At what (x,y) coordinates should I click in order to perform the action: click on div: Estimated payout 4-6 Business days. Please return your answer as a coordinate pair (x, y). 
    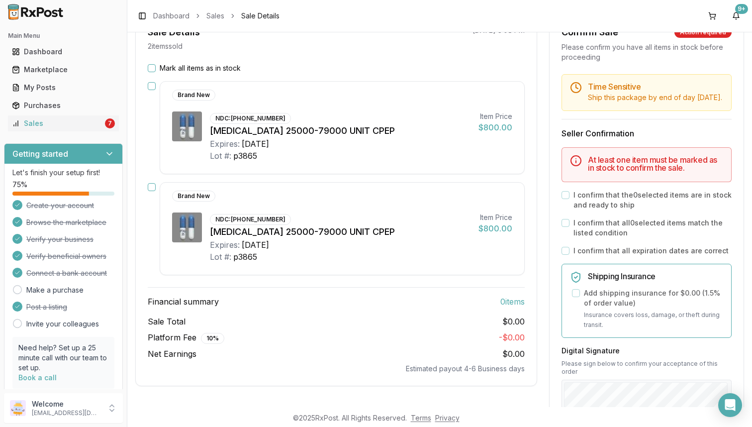
    Looking at the image, I should click on (336, 369).